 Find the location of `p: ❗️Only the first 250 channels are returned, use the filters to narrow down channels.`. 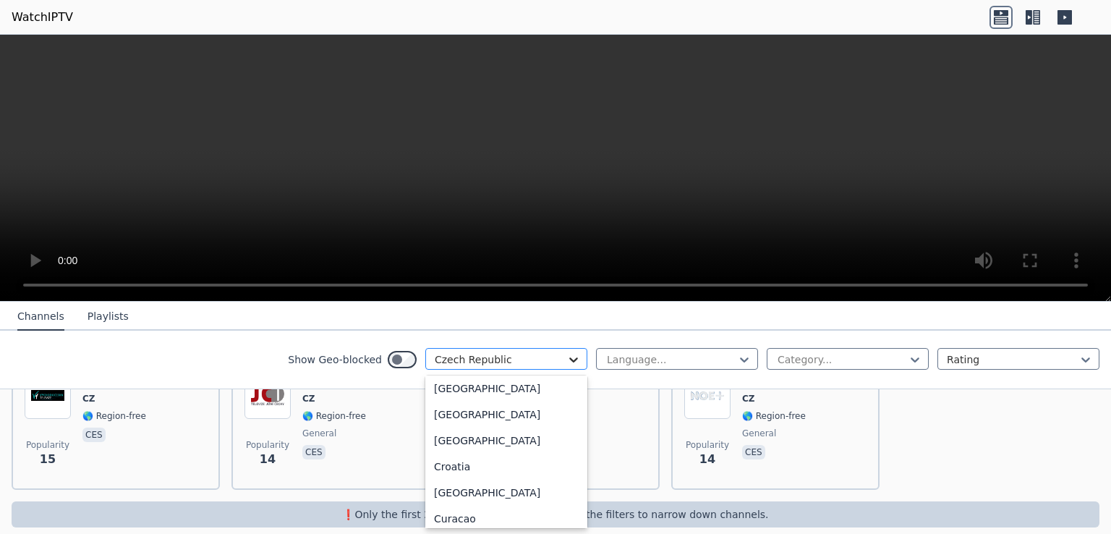

p: ❗️Only the first 250 channels are returned, use the filters to narrow down channels. is located at coordinates (555, 514).